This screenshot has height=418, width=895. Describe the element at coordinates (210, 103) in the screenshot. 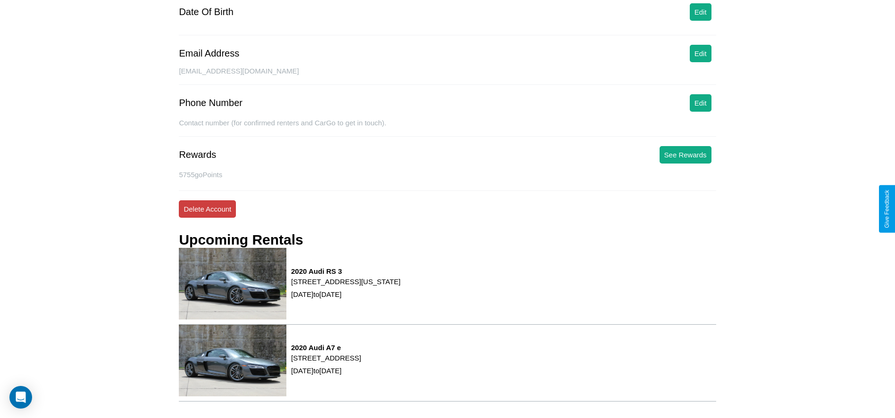

I see `div: Phone Number` at that location.